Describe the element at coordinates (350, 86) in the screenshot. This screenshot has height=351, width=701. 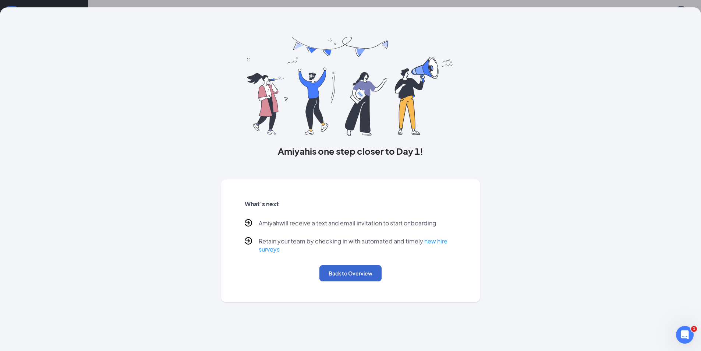
I see `img: you are all set` at that location.